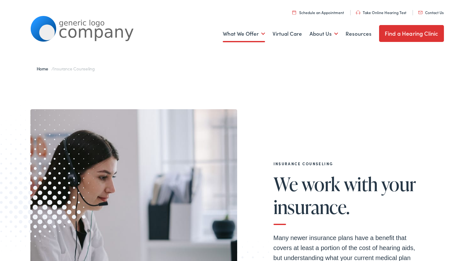 The width and height of the screenshot is (474, 261). I want to click on span: Insurance Counseling, so click(74, 69).